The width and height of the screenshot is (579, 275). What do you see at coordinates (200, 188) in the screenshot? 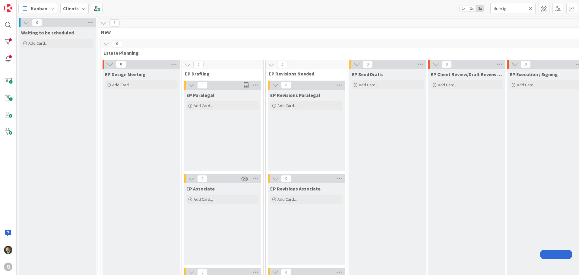
I see `span: EP Associate` at bounding box center [200, 188].